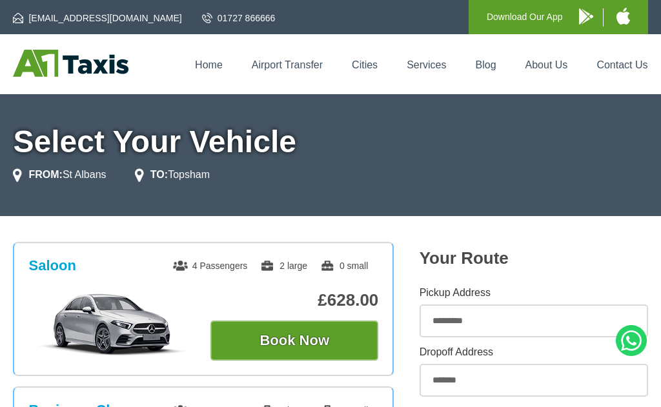  What do you see at coordinates (622, 65) in the screenshot?
I see `a: Contact Us` at bounding box center [622, 65].